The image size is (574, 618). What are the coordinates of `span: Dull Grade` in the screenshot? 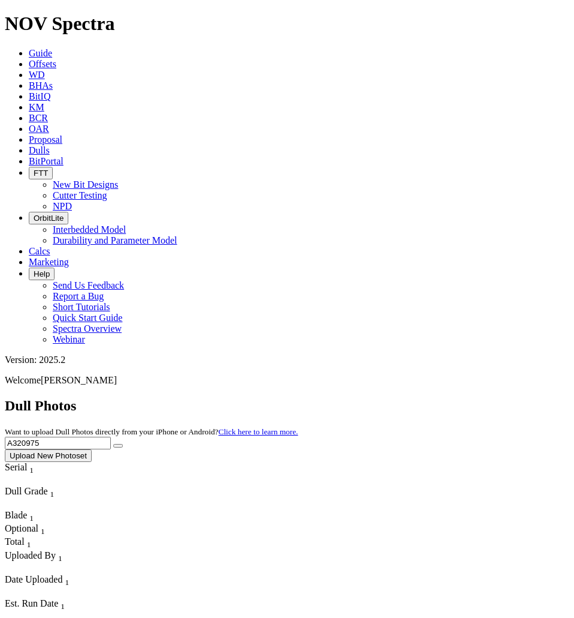 It's located at (26, 490).